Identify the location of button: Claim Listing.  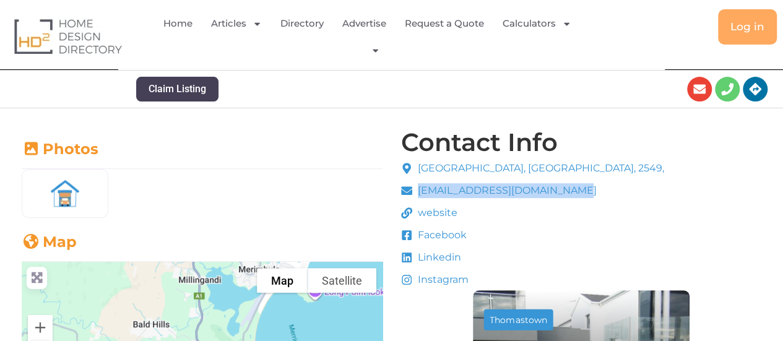
(177, 89).